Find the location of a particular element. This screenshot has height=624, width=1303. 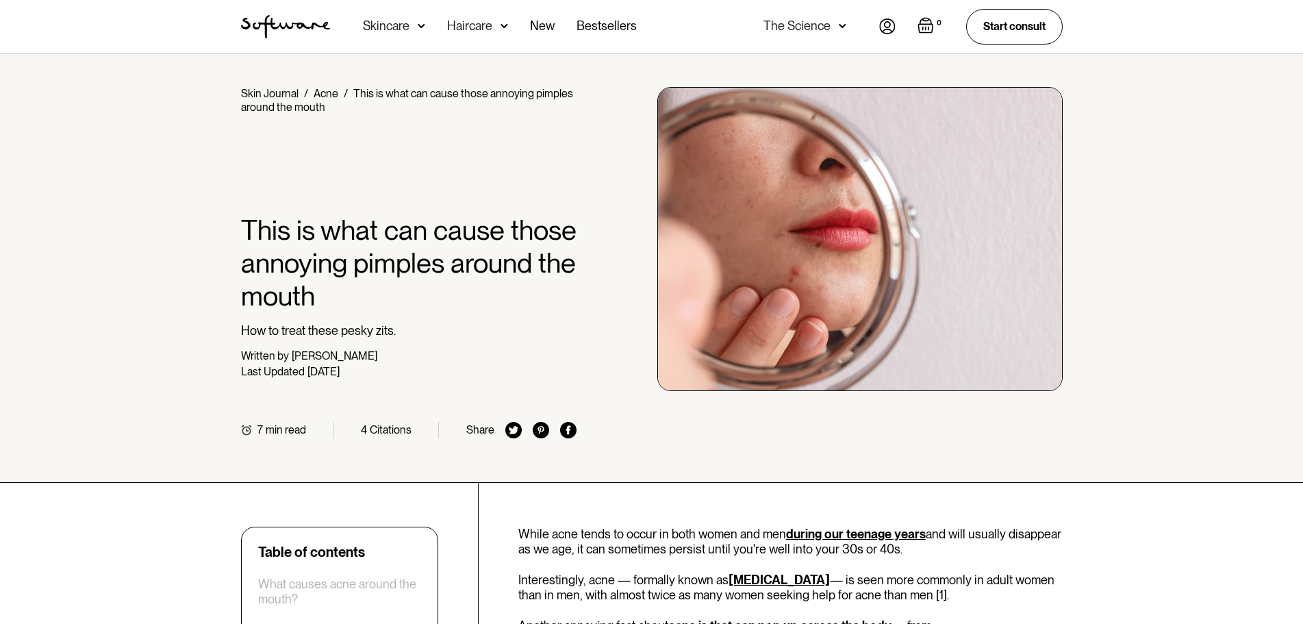

a: Skin Journal is located at coordinates (270, 93).